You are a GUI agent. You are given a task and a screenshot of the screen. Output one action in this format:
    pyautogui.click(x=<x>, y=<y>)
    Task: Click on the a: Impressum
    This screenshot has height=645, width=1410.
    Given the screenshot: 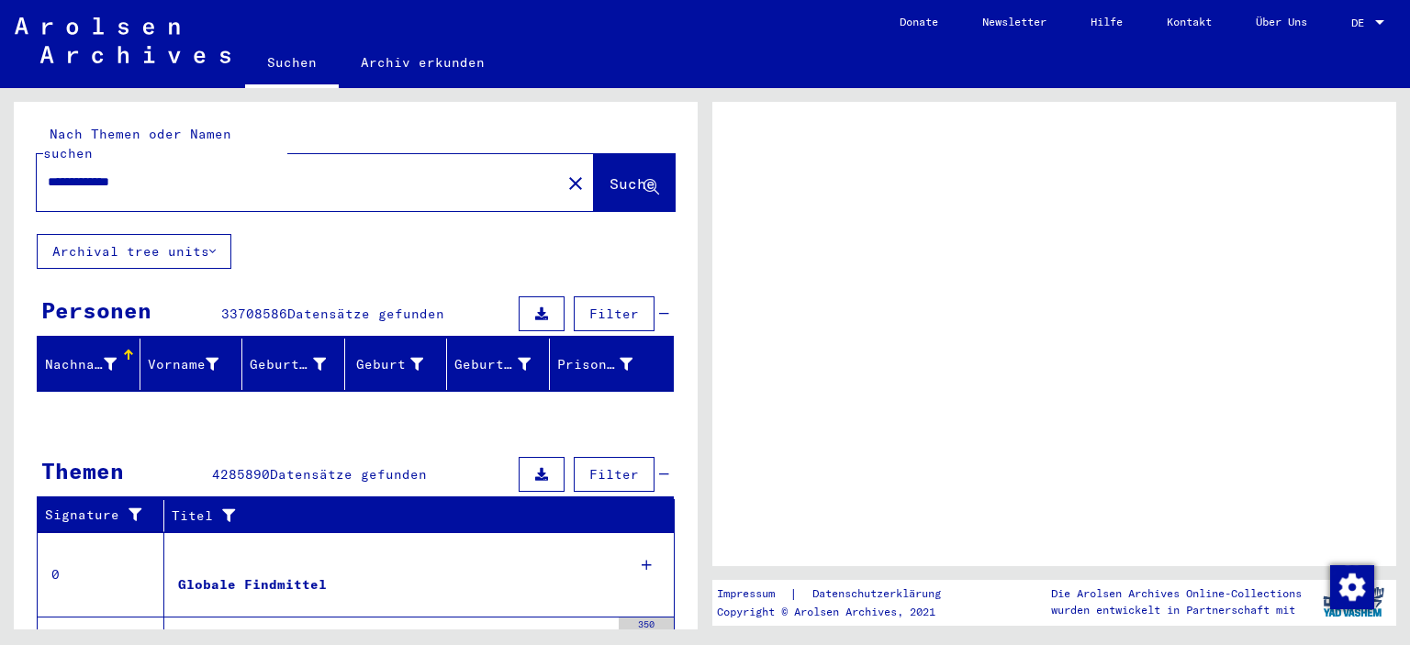 What is the action you would take?
    pyautogui.click(x=753, y=594)
    